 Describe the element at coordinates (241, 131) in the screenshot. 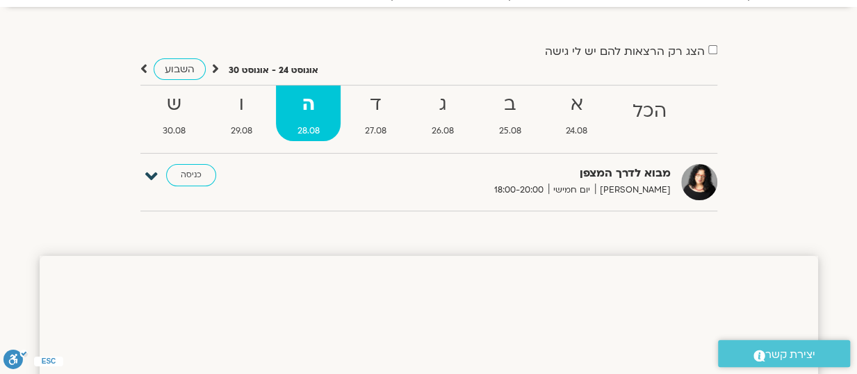

I see `span: 29.08` at that location.